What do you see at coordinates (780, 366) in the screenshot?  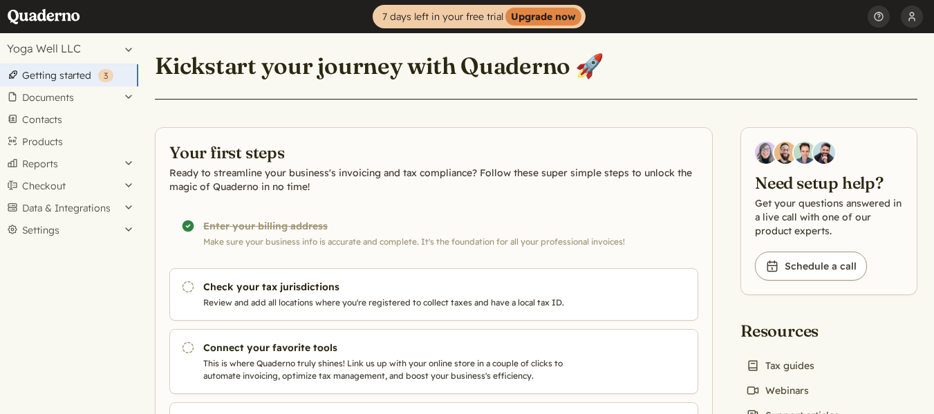 I see `a: Tax guides` at bounding box center [780, 366].